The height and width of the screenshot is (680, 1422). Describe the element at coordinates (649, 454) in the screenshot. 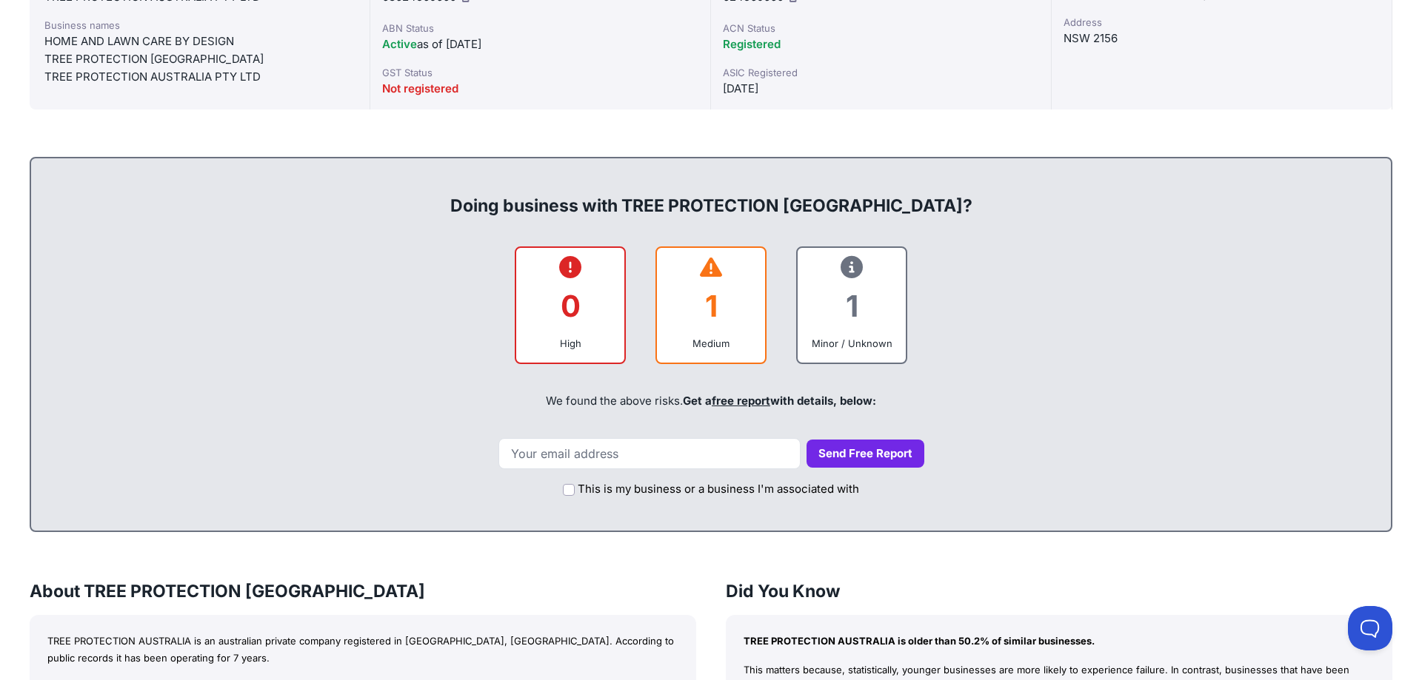

I see `input: Your email address` at that location.